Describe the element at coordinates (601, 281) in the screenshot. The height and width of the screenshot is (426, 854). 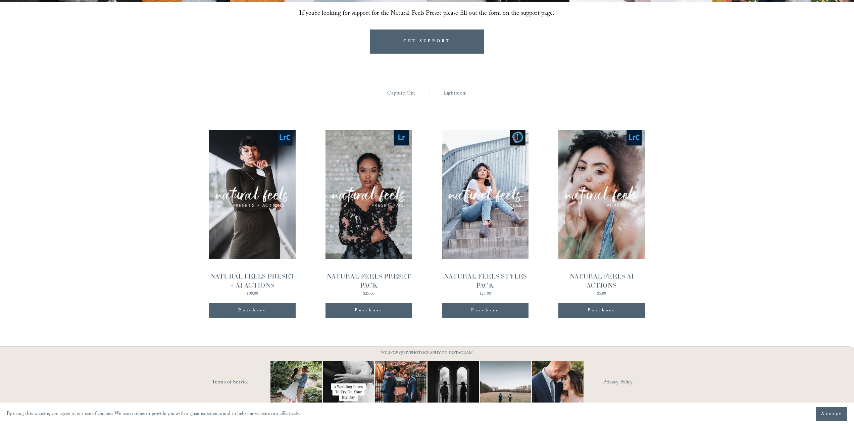
I see `div: NATURAL FEELS AI ACTIONS` at that location.